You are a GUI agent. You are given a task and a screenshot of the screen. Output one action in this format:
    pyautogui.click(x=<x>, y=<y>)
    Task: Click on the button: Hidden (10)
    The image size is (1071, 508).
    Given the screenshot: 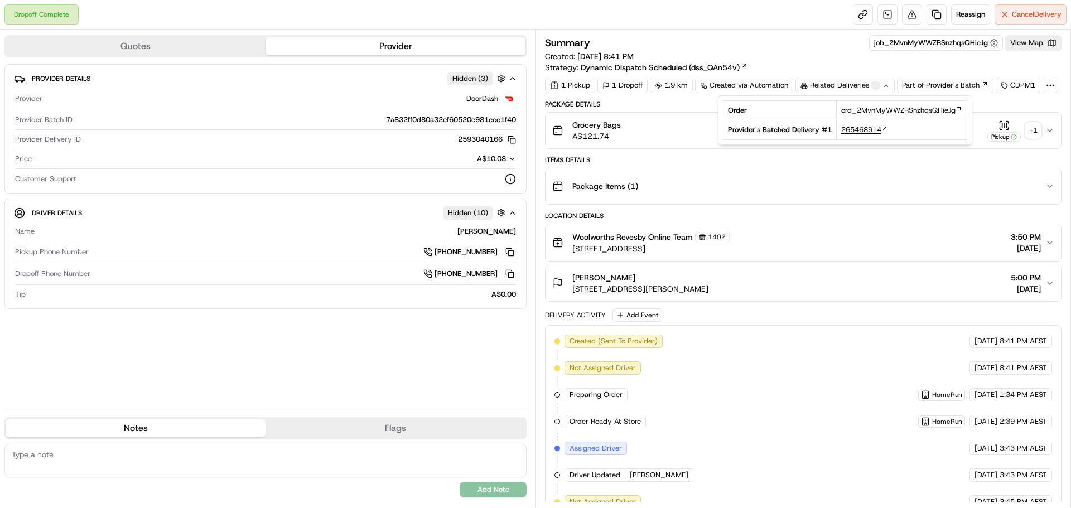 What is the action you would take?
    pyautogui.click(x=475, y=212)
    